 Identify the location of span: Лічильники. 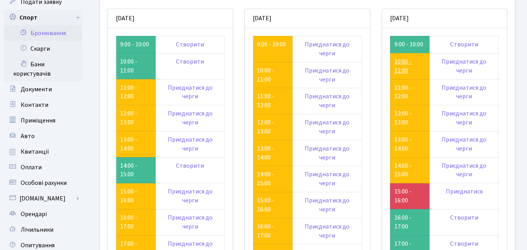
(37, 230).